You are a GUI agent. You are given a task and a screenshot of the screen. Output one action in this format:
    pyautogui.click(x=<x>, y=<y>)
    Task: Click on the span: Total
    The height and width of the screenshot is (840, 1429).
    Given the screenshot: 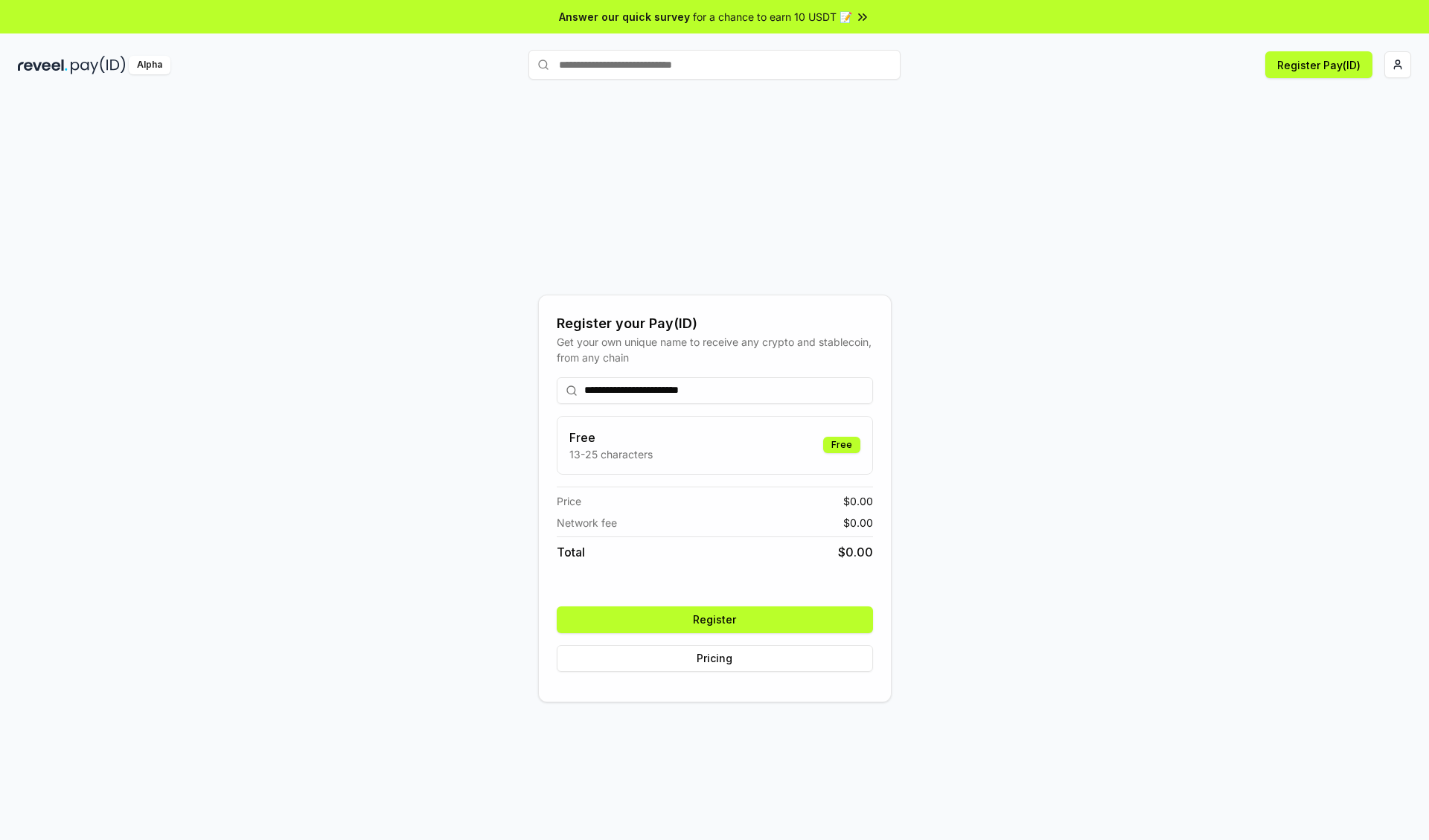 What is the action you would take?
    pyautogui.click(x=571, y=552)
    